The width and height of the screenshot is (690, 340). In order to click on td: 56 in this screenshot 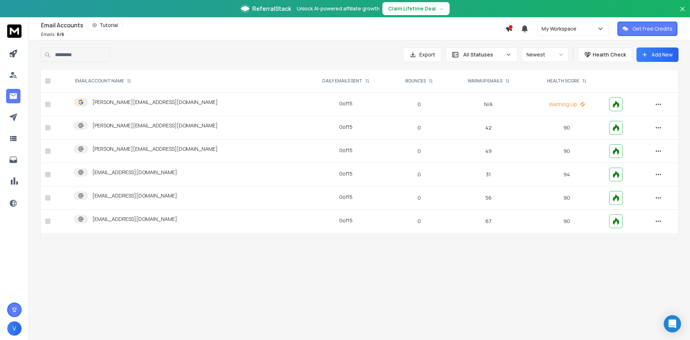, I will do `click(489, 198)`.